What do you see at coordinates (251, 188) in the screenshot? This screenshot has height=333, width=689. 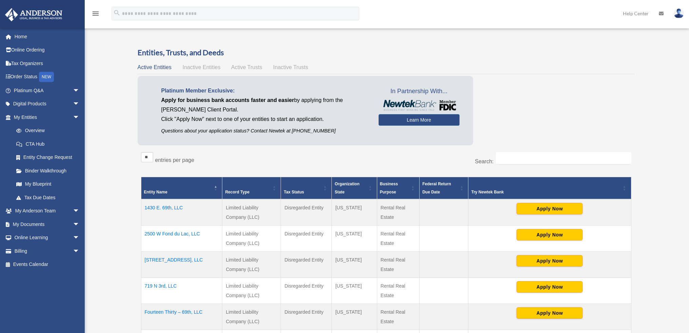 I see `th: Record Type: Activate to sort` at bounding box center [251, 188].